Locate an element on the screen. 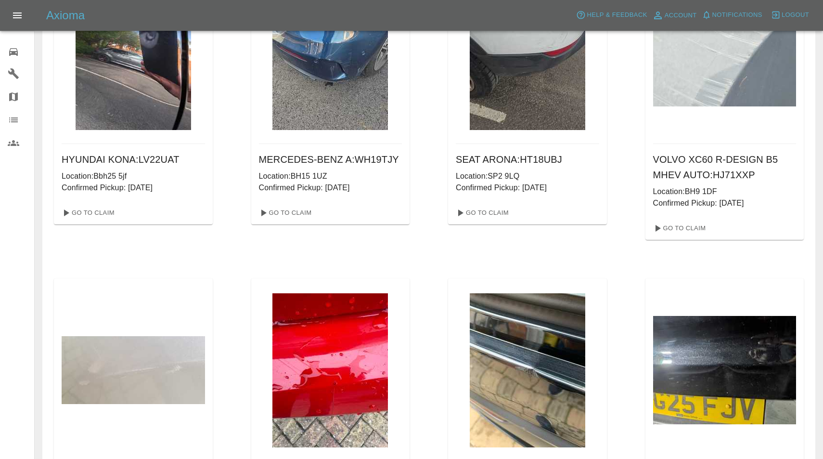  p: Location: SP2 9LQ is located at coordinates (527, 176).